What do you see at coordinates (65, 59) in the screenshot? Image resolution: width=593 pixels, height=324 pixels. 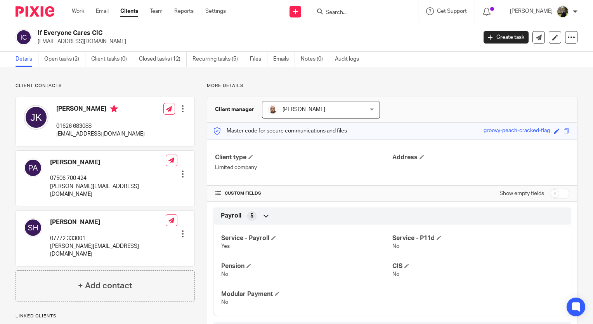 I see `a: Open tasks (2)` at bounding box center [65, 59].